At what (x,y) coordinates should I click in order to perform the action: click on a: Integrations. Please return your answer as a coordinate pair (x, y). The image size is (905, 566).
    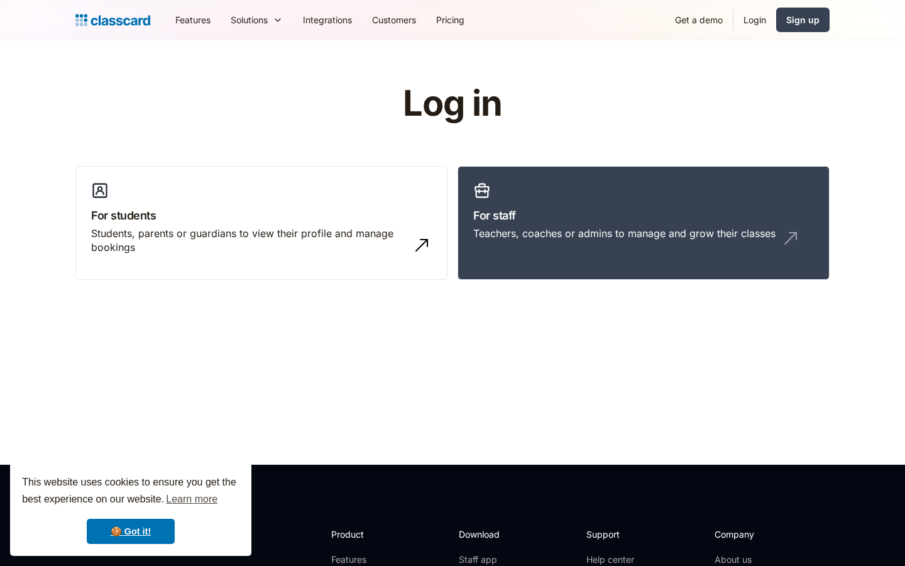
    Looking at the image, I should click on (328, 19).